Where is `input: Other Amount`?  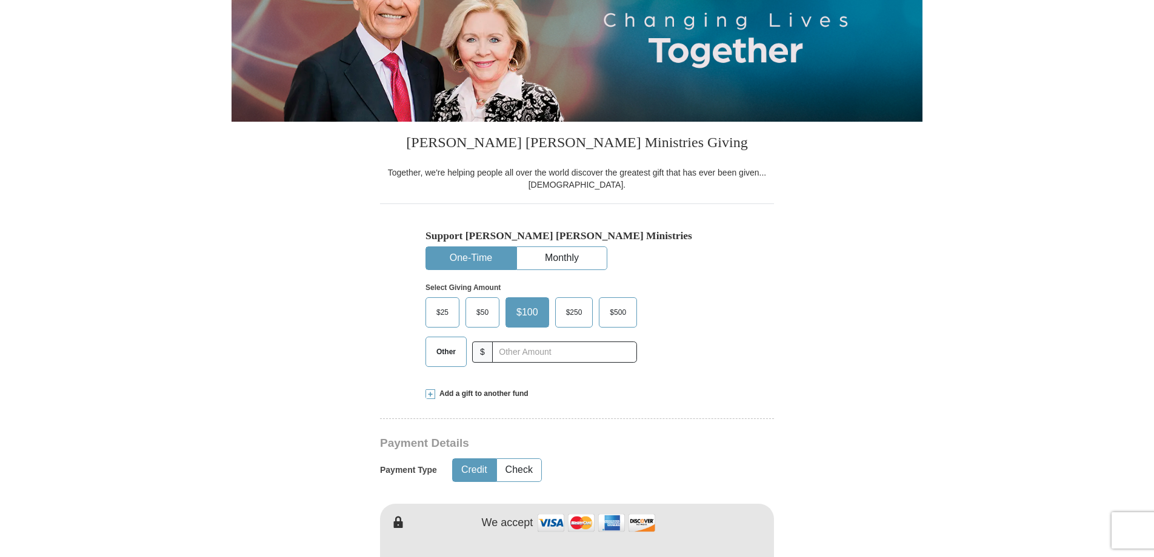
input: Other Amount is located at coordinates (564, 352).